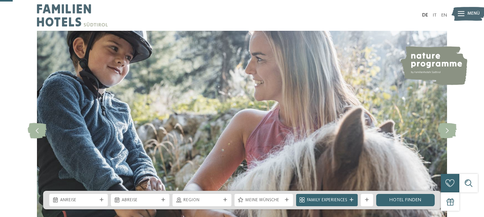  I want to click on a: IT, so click(435, 15).